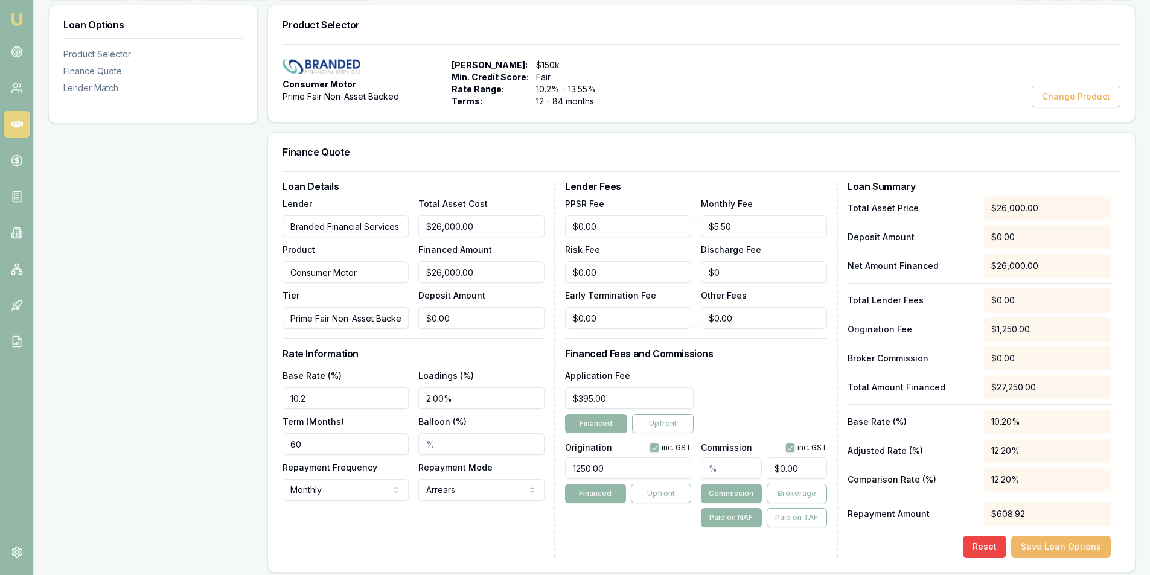 The height and width of the screenshot is (575, 1150). Describe the element at coordinates (153, 25) in the screenshot. I see `h3: Loan Options` at that location.